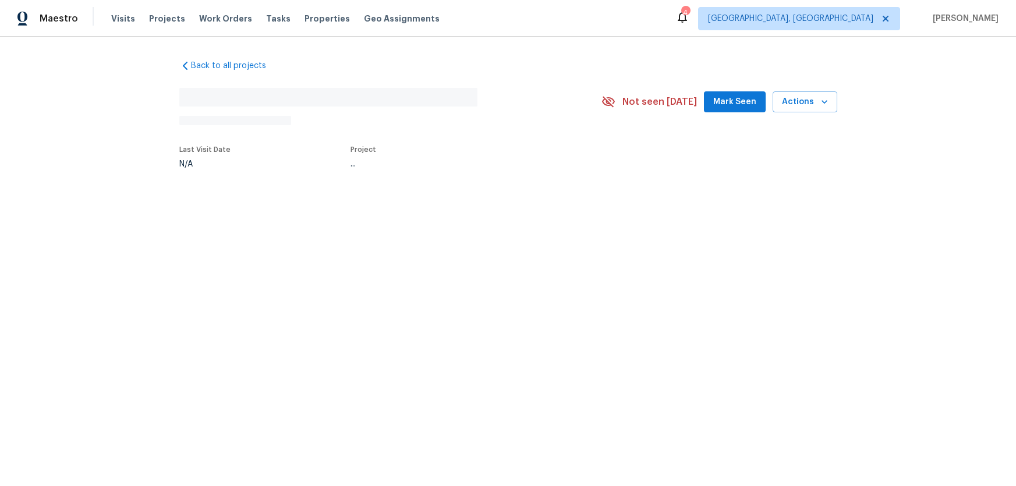 This screenshot has width=1016, height=486. Describe the element at coordinates (735, 102) in the screenshot. I see `span: Mark Seen` at that location.